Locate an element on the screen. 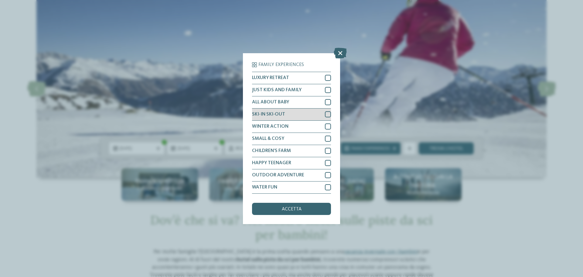 The image size is (583, 277). span: LUXURY RETREAT is located at coordinates (271, 78).